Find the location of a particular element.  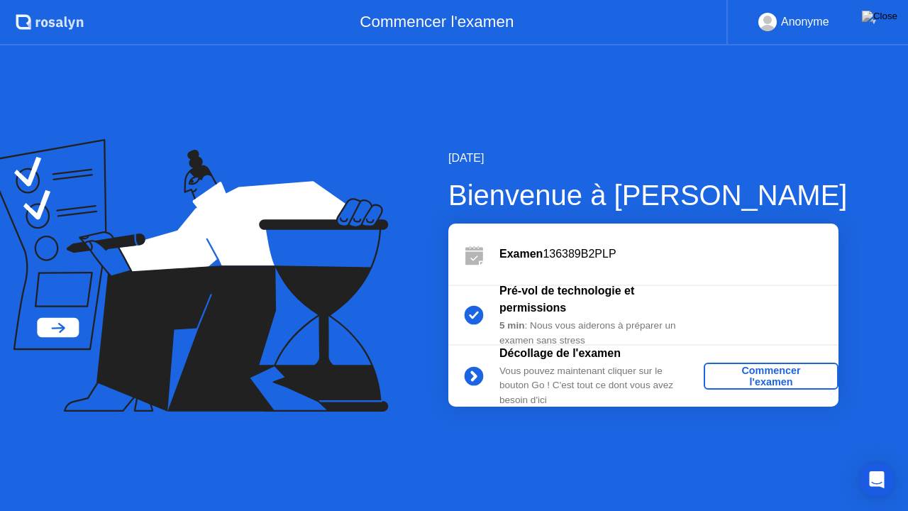

b: Examen is located at coordinates (521, 253).